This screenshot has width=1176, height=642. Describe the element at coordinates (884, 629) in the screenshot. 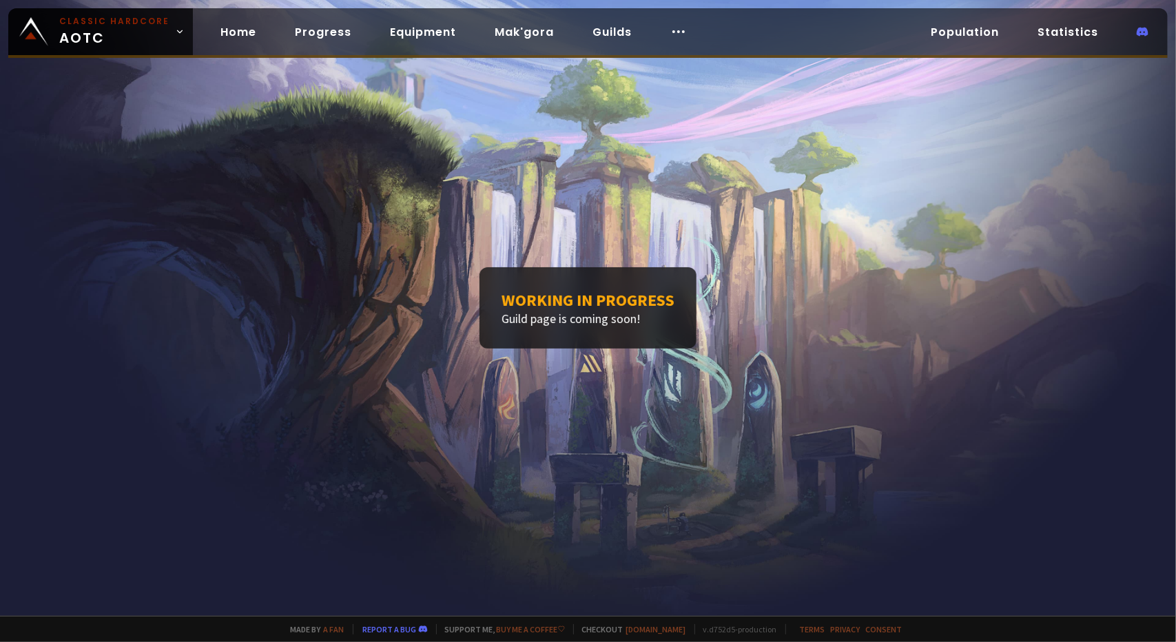

I see `a: Consent` at that location.